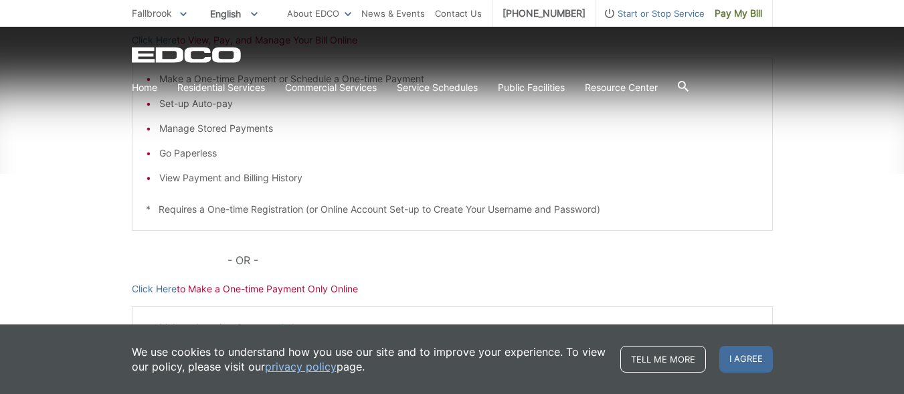 Image resolution: width=904 pixels, height=394 pixels. I want to click on a: Residential Services, so click(221, 88).